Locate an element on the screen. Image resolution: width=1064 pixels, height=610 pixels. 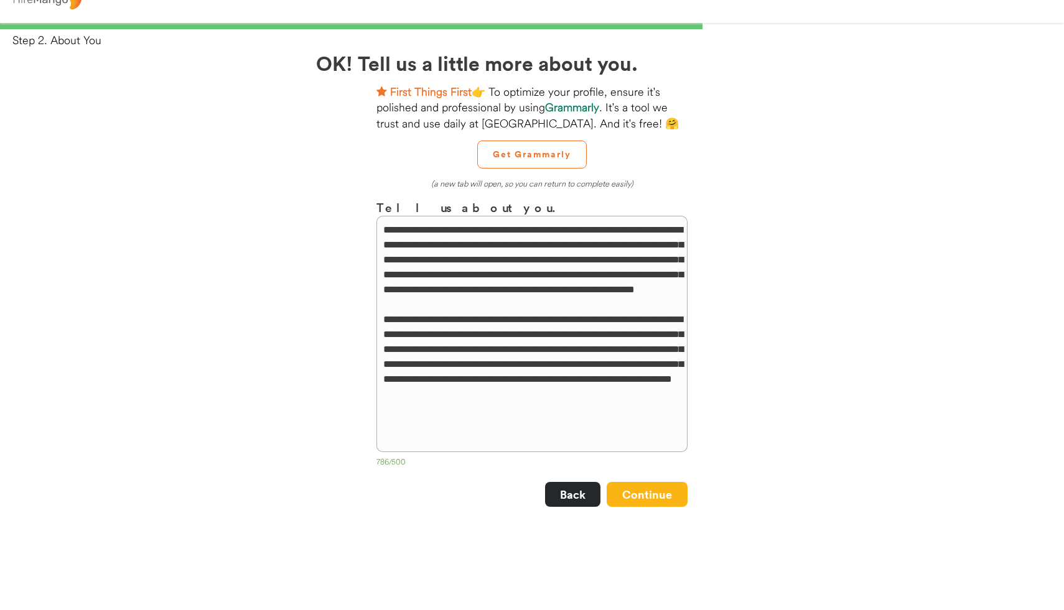
button: Back is located at coordinates (572, 495).